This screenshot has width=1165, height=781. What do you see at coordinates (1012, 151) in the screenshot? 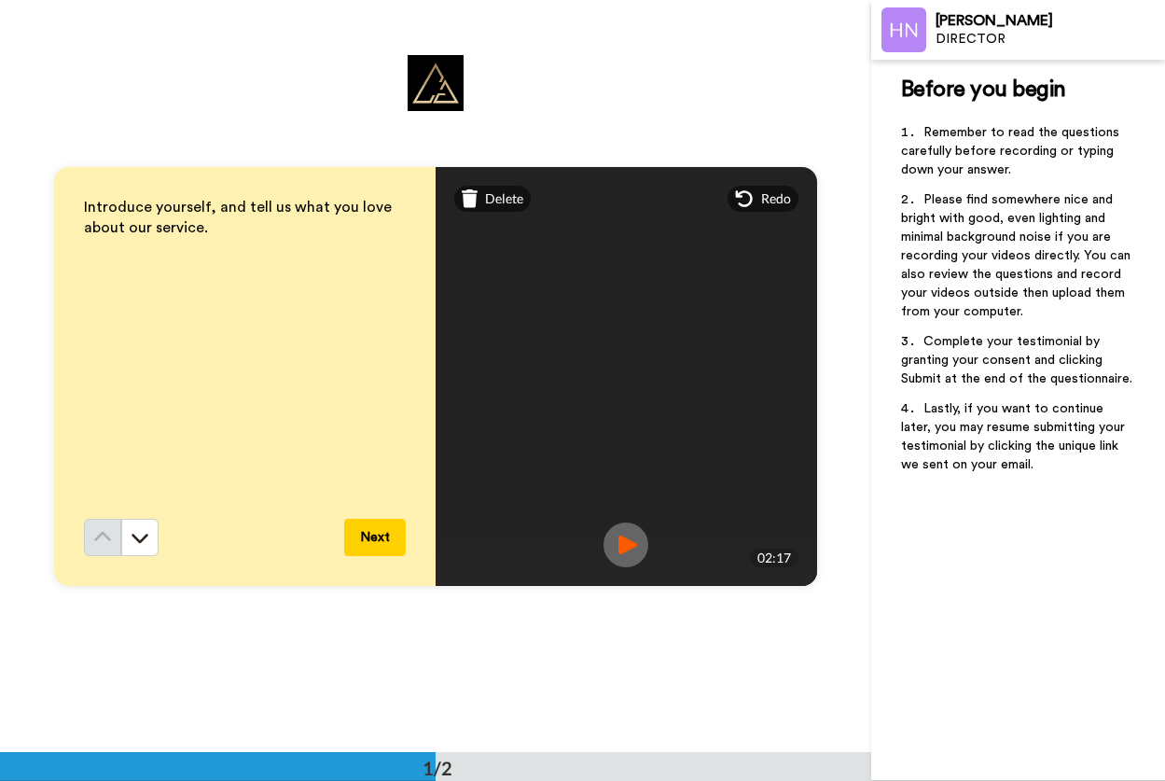
I see `span: Remember to read the questions carefully before recording or typing down your answer.` at bounding box center [1012, 151].